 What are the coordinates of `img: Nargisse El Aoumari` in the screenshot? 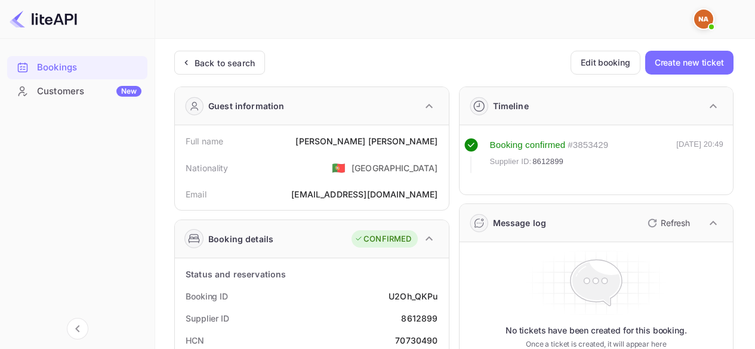 It's located at (704, 19).